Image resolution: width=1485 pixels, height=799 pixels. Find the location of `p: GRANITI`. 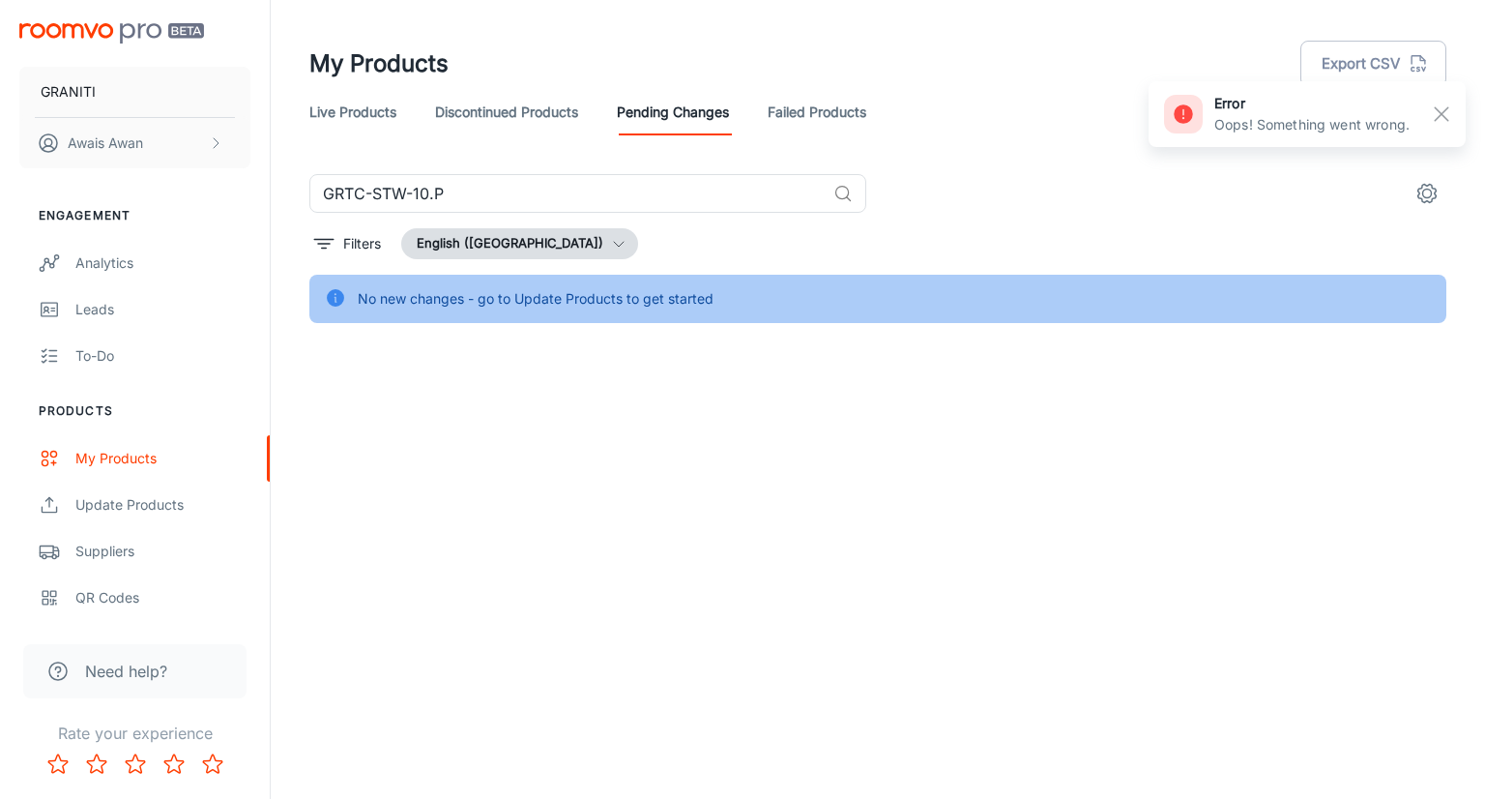

p: GRANITI is located at coordinates (68, 92).